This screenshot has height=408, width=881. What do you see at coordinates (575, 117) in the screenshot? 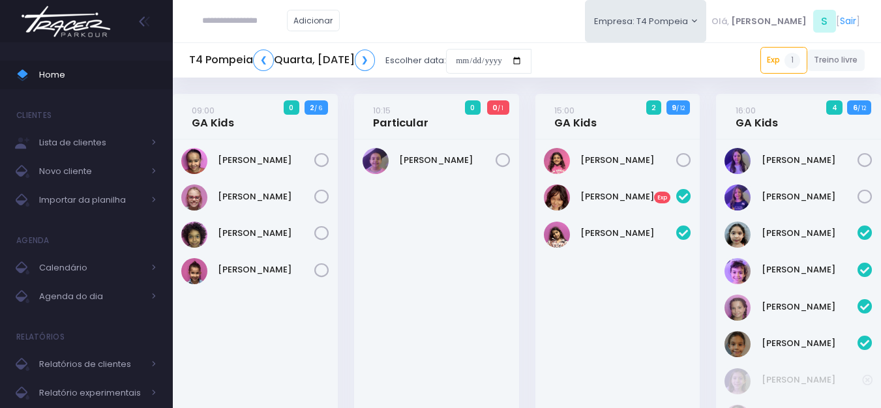
I see `a: 15:00GA Kids` at bounding box center [575, 117].